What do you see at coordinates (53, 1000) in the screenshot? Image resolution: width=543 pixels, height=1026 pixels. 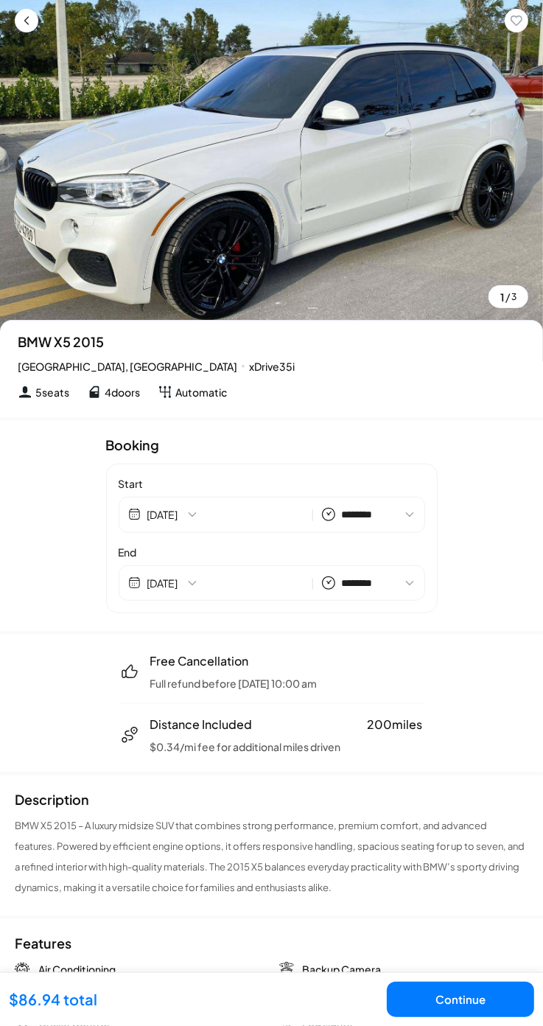 I see `div: $ 86.94` at bounding box center [53, 1000].